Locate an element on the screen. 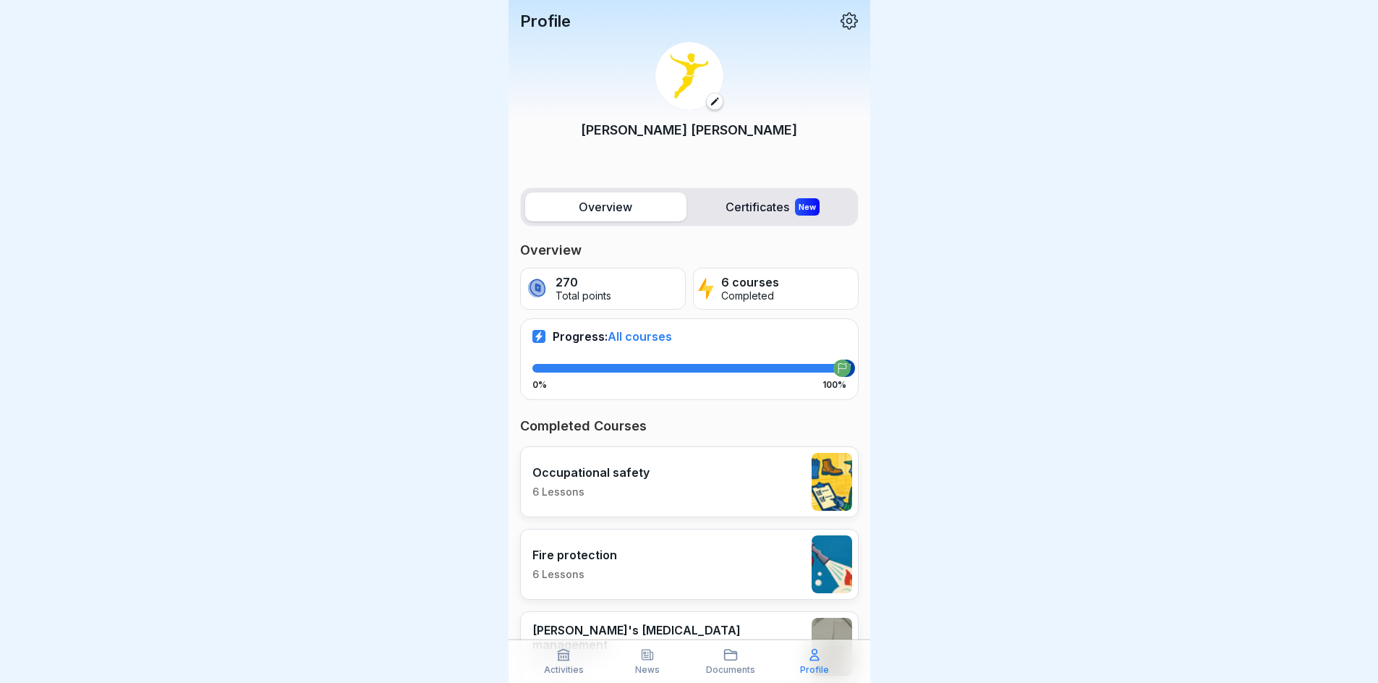  img: lightning.svg is located at coordinates (706, 289).